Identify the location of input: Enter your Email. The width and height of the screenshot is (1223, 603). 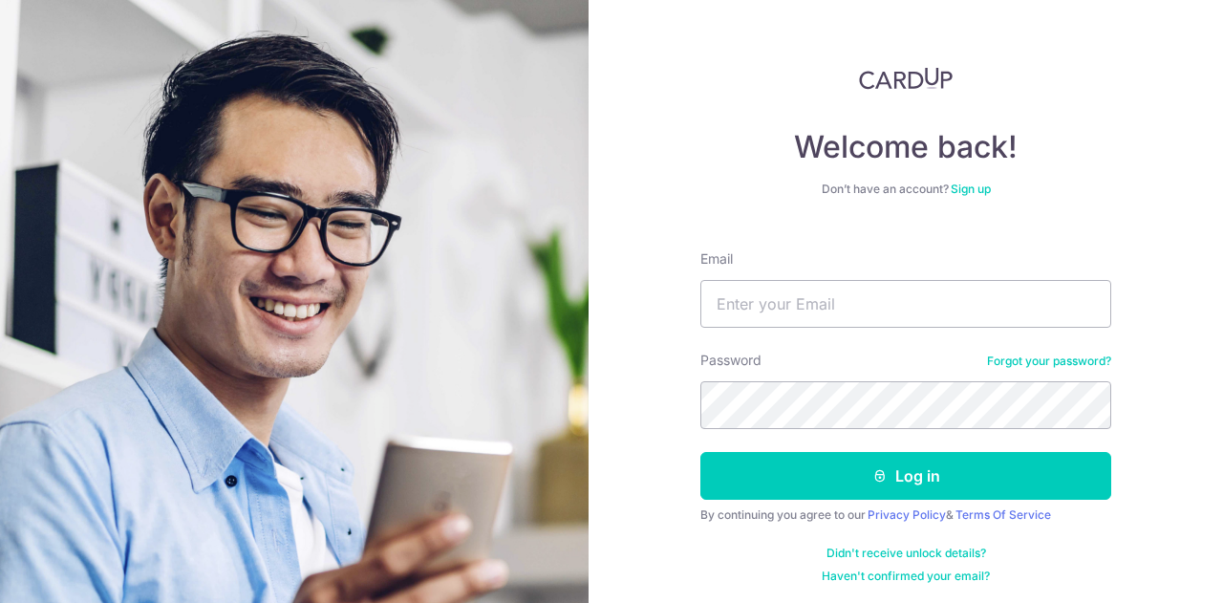
(905, 304).